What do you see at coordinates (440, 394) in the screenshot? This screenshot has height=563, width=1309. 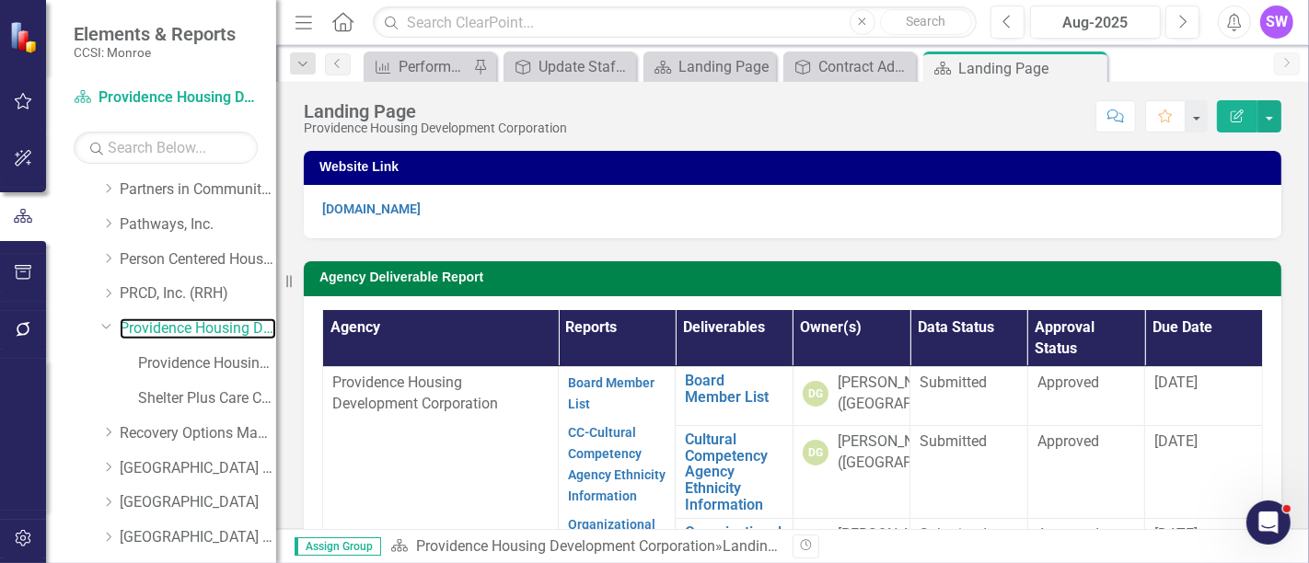 I see `p: Providence Housing Development Corporation` at bounding box center [440, 394].